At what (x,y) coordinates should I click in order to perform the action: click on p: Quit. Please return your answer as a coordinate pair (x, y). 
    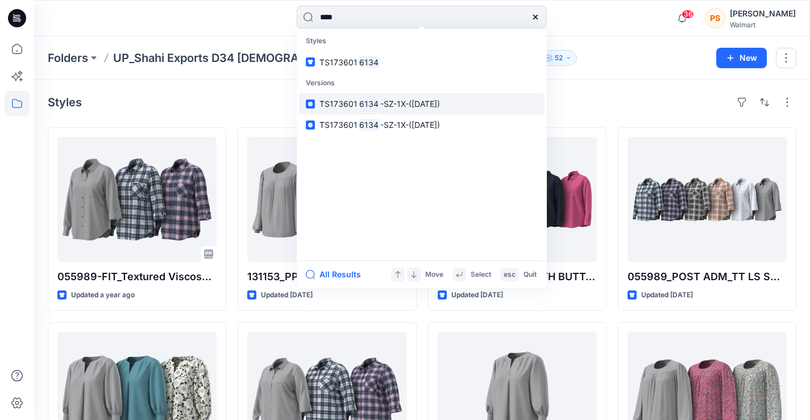
    Looking at the image, I should click on (530, 275).